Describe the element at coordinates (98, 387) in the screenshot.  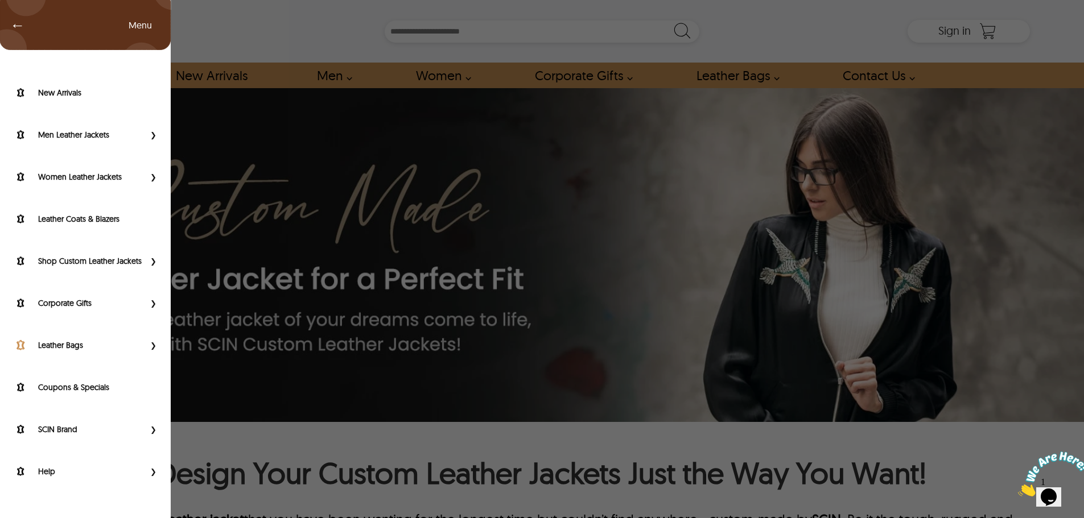
I see `label: Coupons & Specials` at that location.